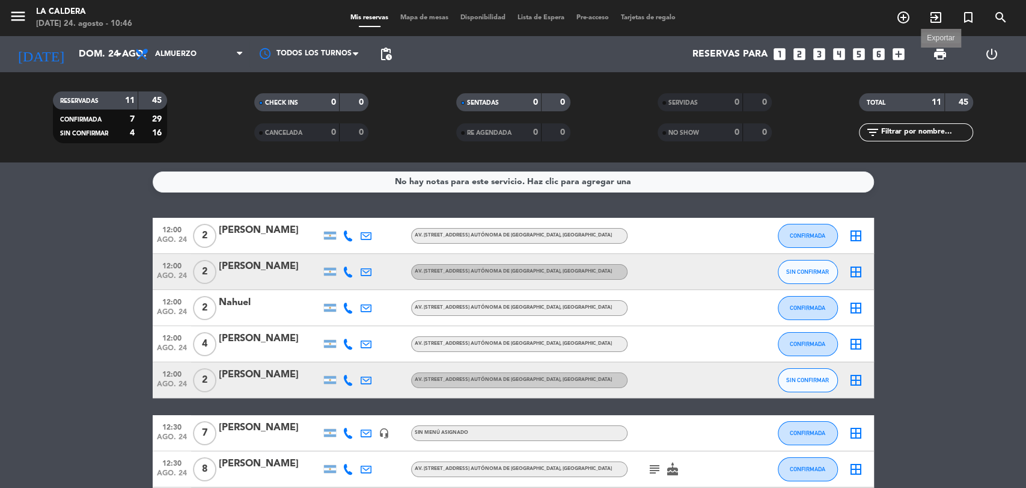  I want to click on span: 7, so click(204, 433).